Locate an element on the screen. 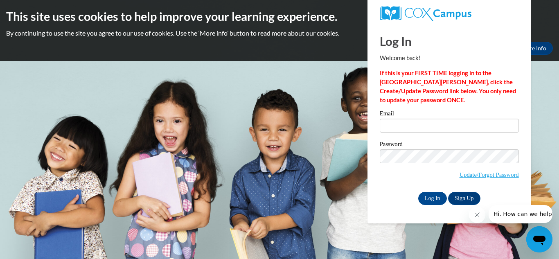  label: Password is located at coordinates (449, 145).